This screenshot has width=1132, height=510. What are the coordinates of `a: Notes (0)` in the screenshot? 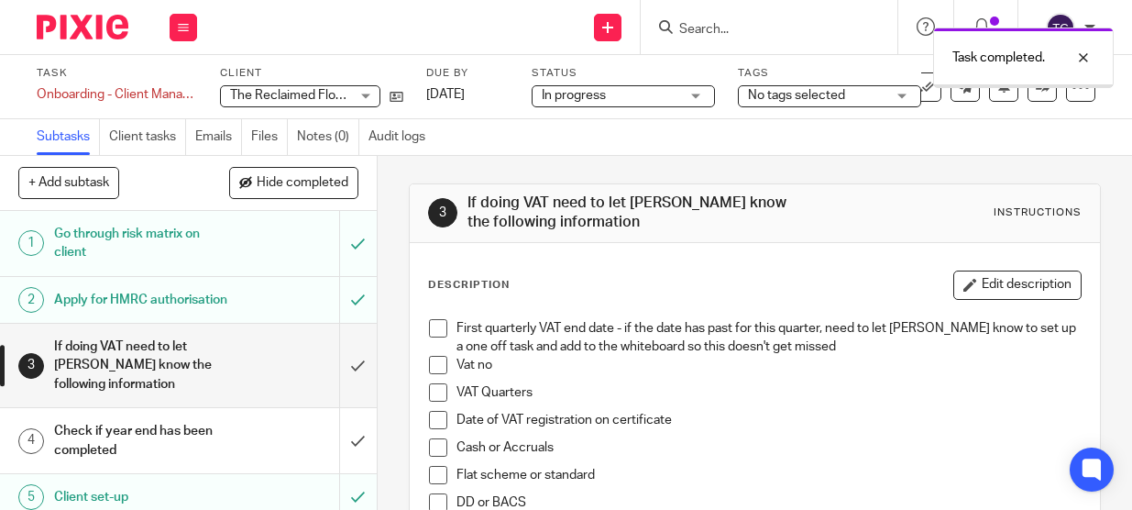 It's located at (328, 137).